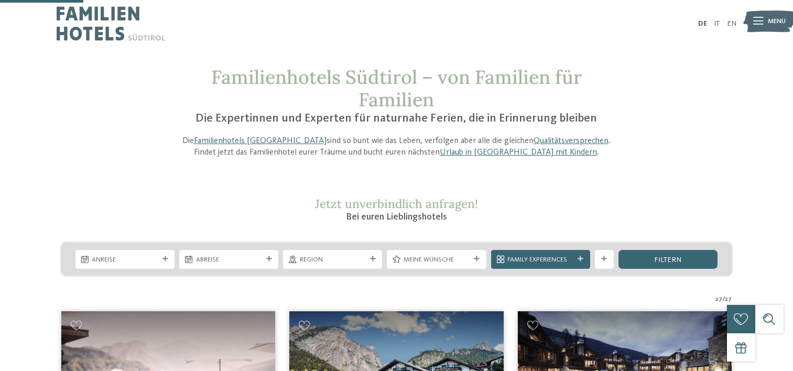  I want to click on a: DE, so click(702, 24).